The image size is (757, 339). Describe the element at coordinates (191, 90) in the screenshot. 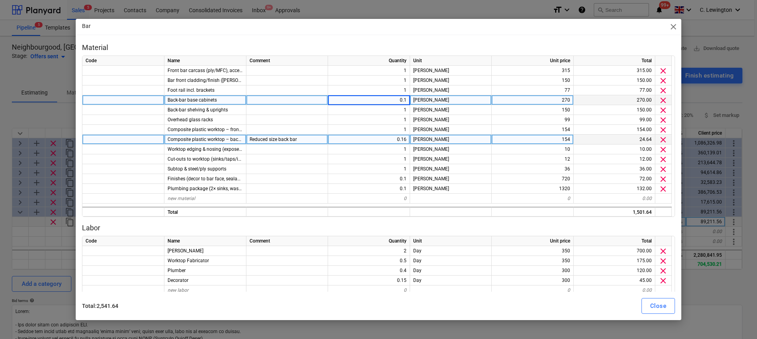

I see `span: Foot rail incl. brackets` at that location.